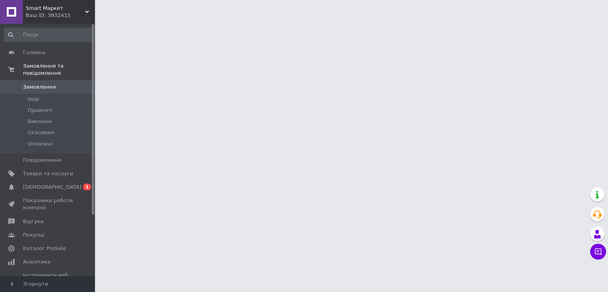 The height and width of the screenshot is (292, 608). What do you see at coordinates (39, 87) in the screenshot?
I see `span: Замовлення` at bounding box center [39, 87].